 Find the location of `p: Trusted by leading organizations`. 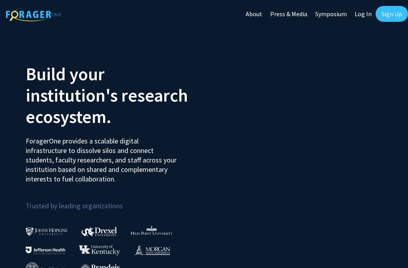

p: Trusted by leading organizations is located at coordinates (112, 201).